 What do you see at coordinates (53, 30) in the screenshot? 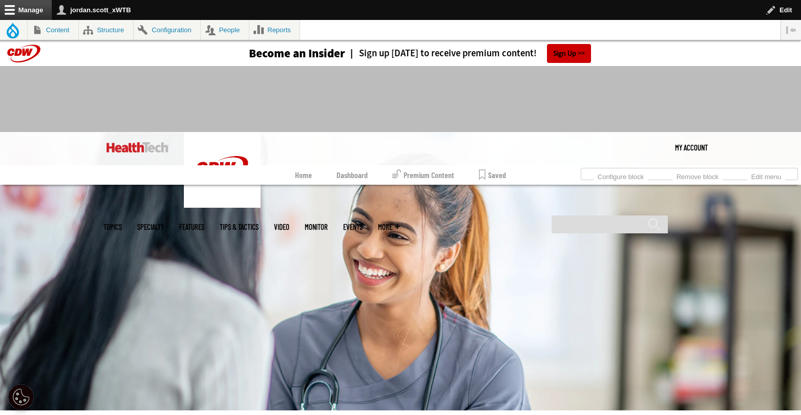
I see `a: Content` at bounding box center [53, 30].